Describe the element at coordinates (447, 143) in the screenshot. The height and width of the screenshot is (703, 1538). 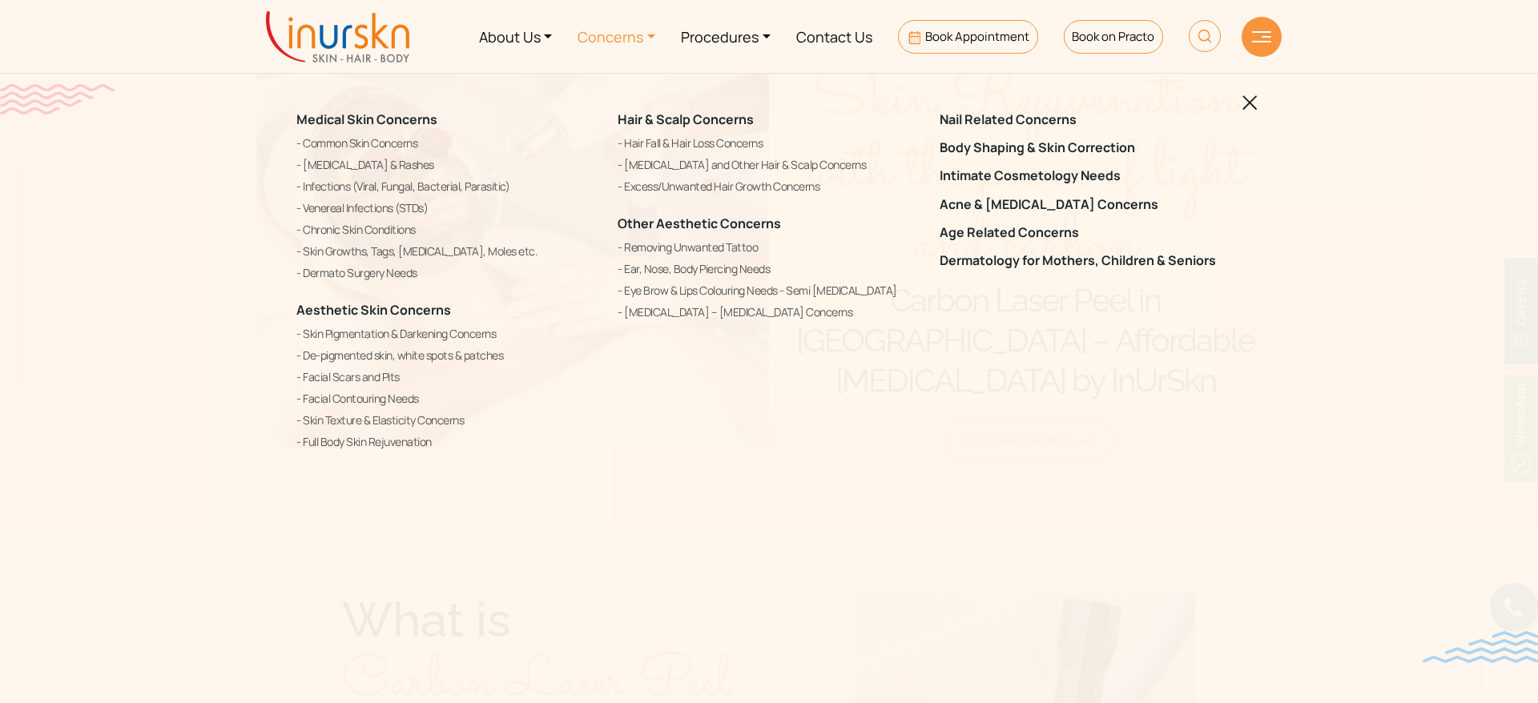
I see `a: Common Skin Concerns` at that location.